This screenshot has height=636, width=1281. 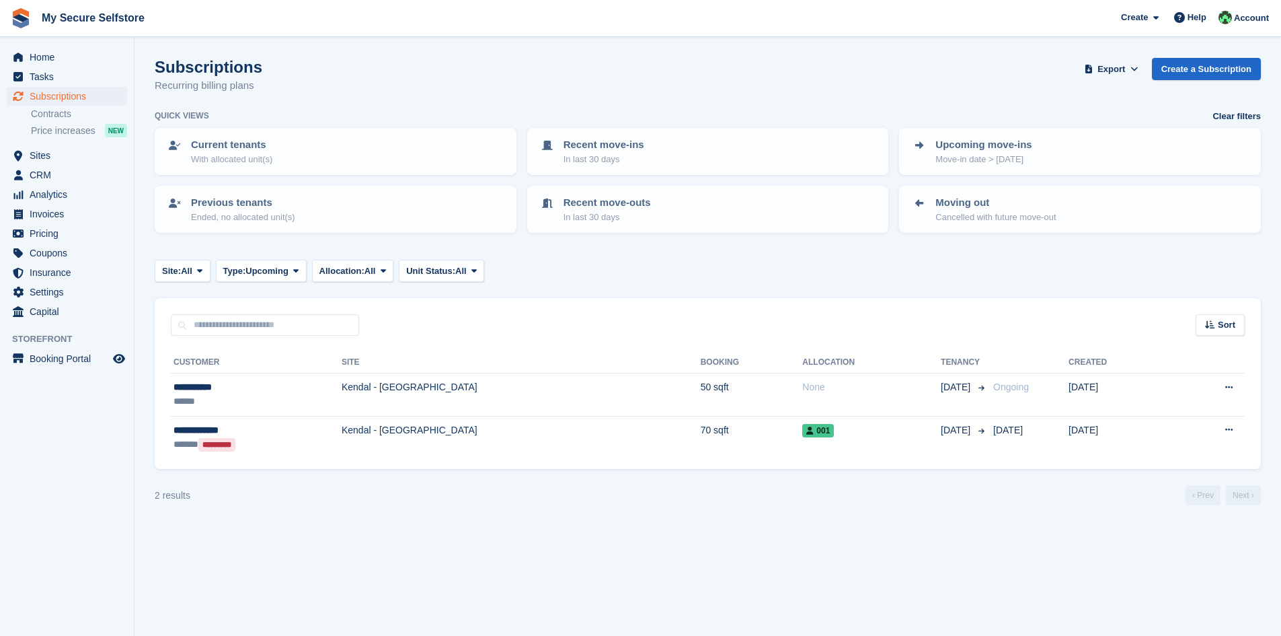 I want to click on p: Recurring billing plans, so click(x=208, y=85).